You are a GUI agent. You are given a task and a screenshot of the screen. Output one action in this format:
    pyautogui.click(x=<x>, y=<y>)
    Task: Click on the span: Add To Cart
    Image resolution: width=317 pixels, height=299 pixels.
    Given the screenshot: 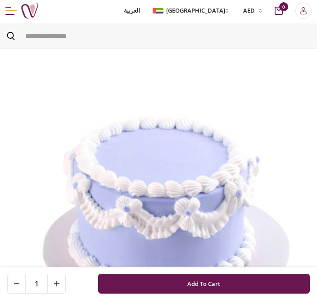 What is the action you would take?
    pyautogui.click(x=203, y=284)
    